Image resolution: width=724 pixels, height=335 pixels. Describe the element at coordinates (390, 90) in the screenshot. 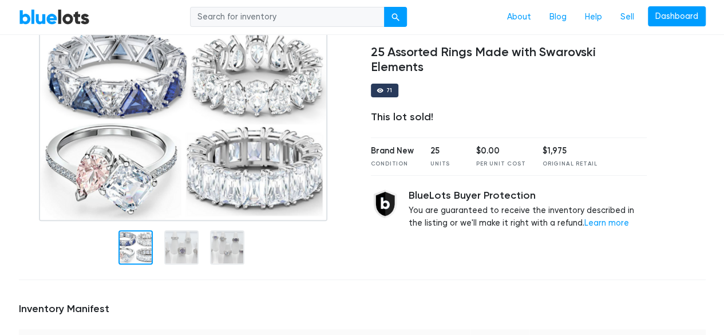

I see `div: 71` at that location.